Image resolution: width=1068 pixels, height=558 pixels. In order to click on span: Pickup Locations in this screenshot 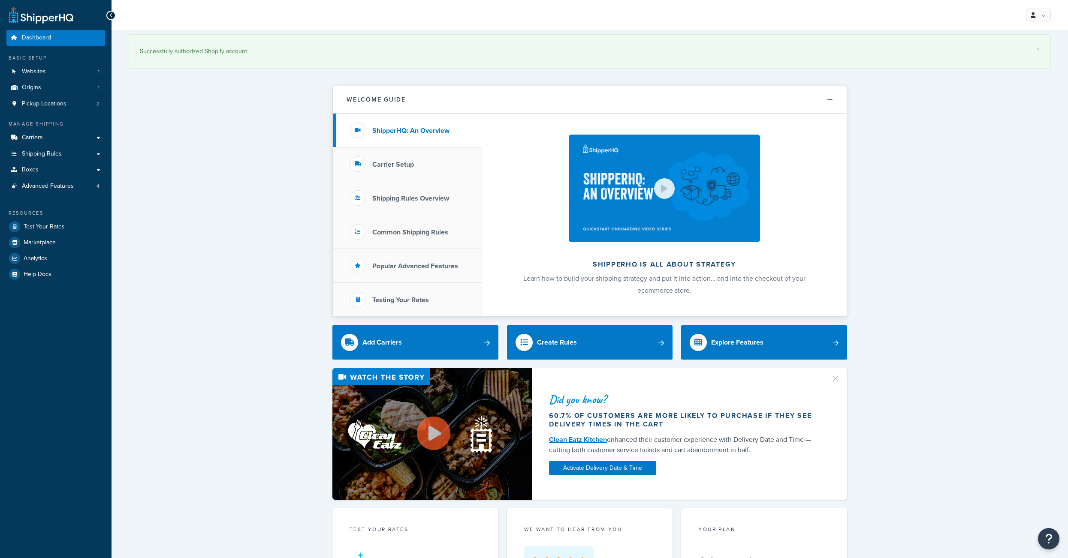, I will do `click(44, 104)`.